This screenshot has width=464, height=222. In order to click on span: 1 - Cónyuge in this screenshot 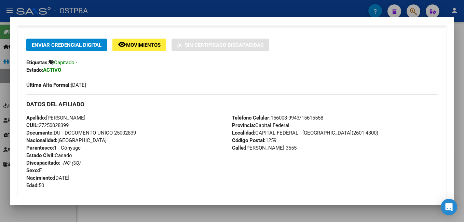, I will do `click(53, 148)`.